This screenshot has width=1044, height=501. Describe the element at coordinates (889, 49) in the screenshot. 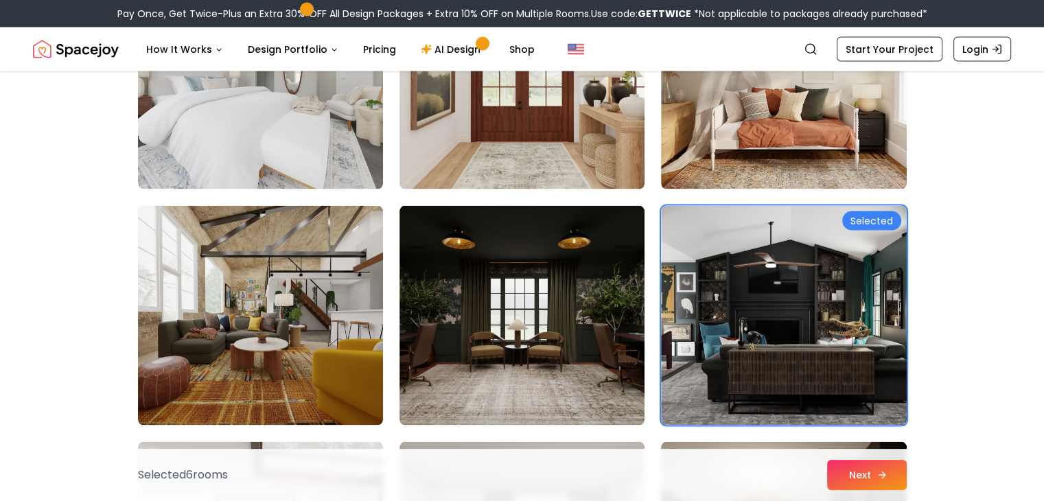

I see `a: Start Your Project` at that location.